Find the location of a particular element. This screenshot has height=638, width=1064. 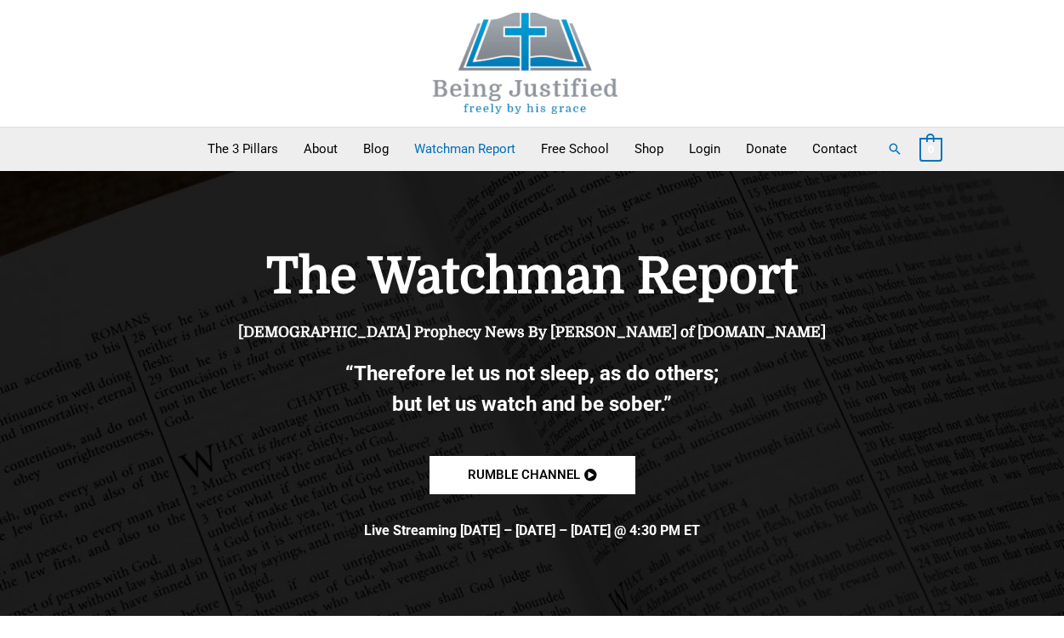

b: but let us watch and be sober.” is located at coordinates (531, 404).